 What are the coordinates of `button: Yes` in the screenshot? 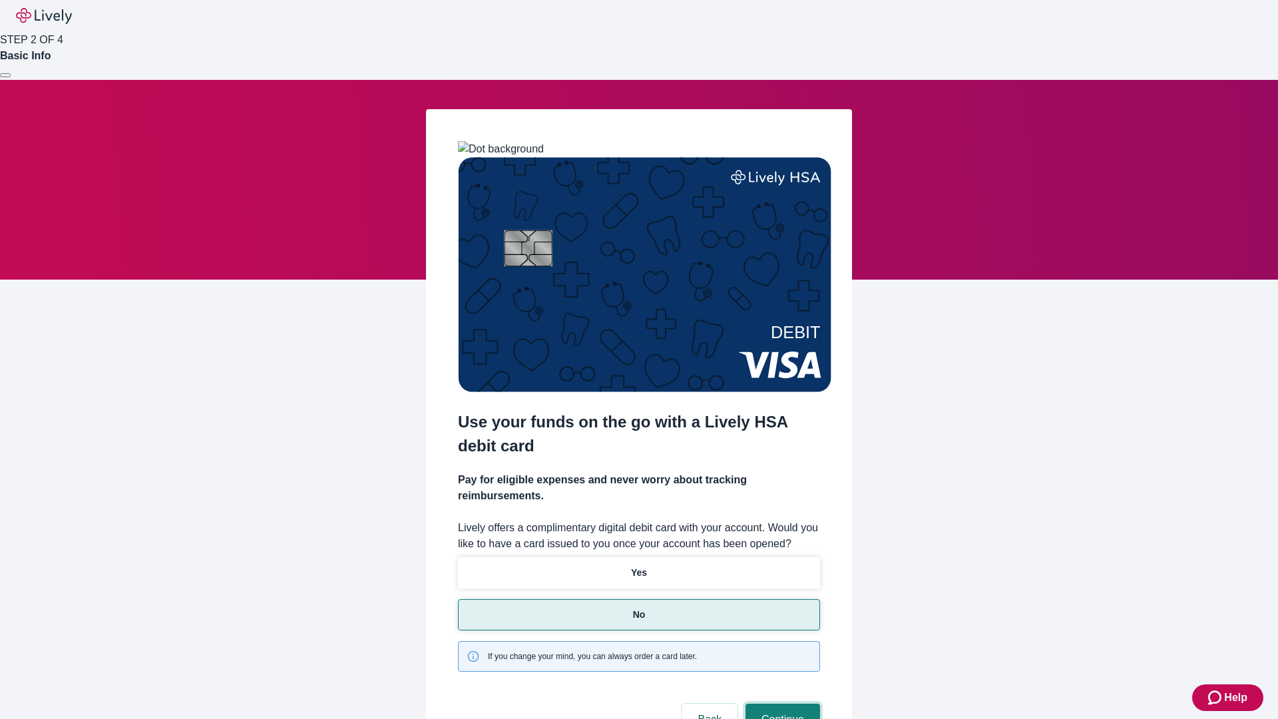 It's located at (639, 573).